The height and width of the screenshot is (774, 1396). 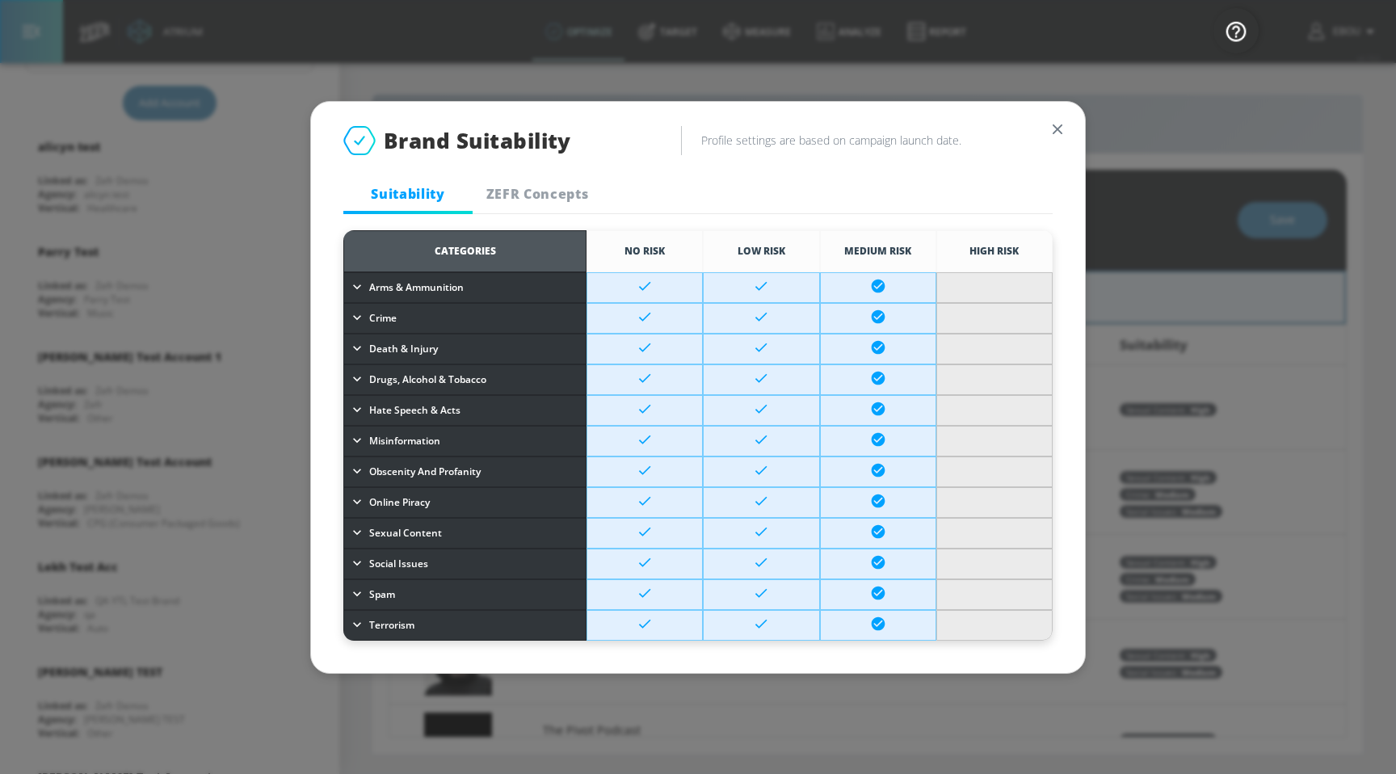 What do you see at coordinates (382, 594) in the screenshot?
I see `span: Spam` at bounding box center [382, 594].